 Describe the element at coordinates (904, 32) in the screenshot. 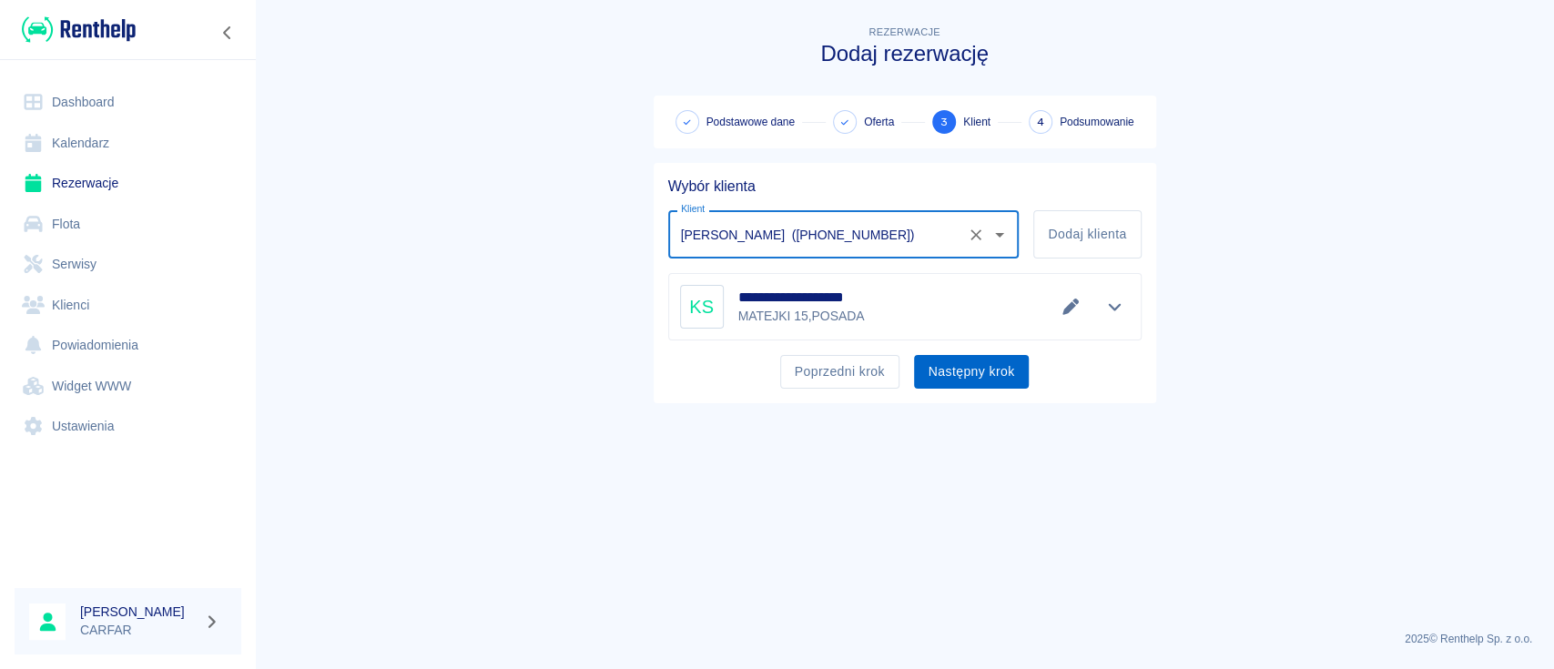

I see `span: Rezerwacje` at that location.